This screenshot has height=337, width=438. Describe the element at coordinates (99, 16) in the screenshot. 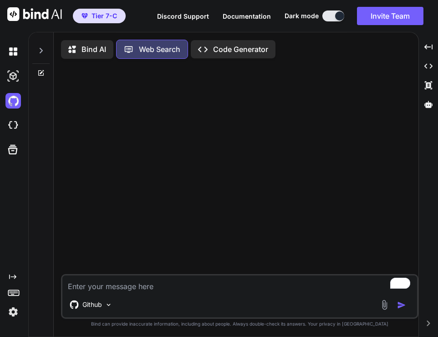

I see `button: premiumTier 7-C` at that location.